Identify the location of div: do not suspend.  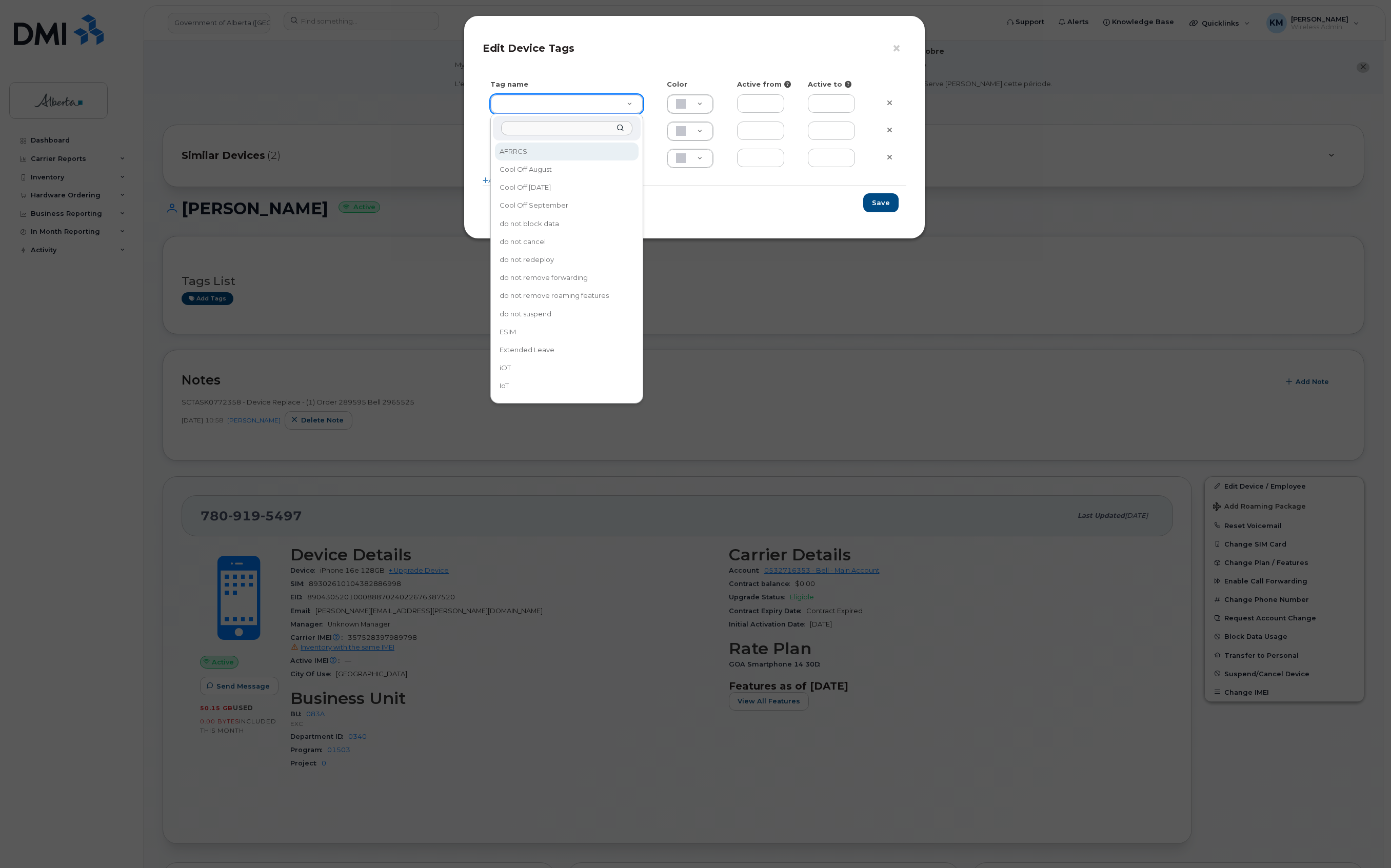
(566, 314).